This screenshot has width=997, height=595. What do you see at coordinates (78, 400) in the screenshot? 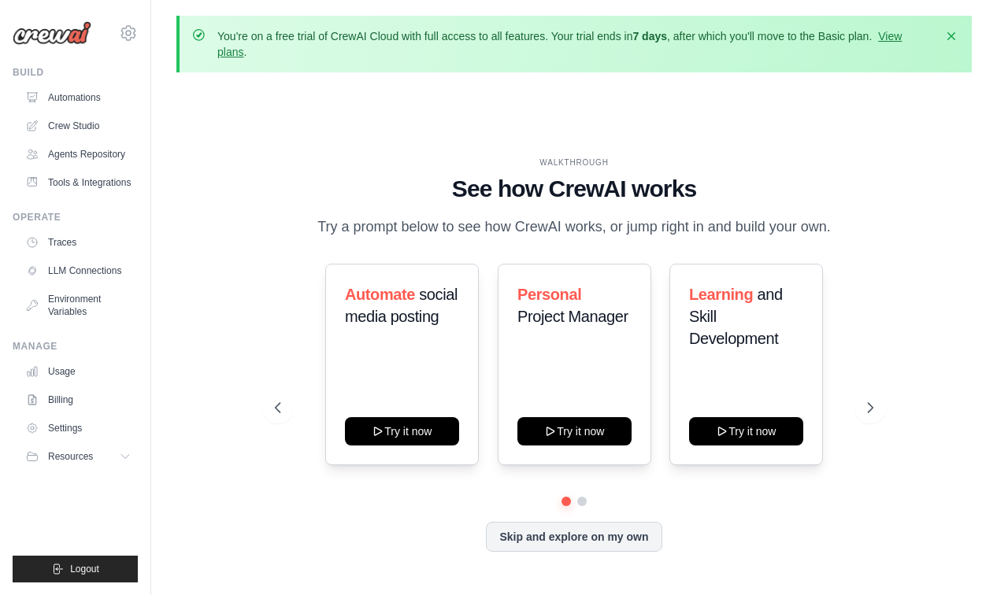
I see `a: Billing` at bounding box center [78, 400].